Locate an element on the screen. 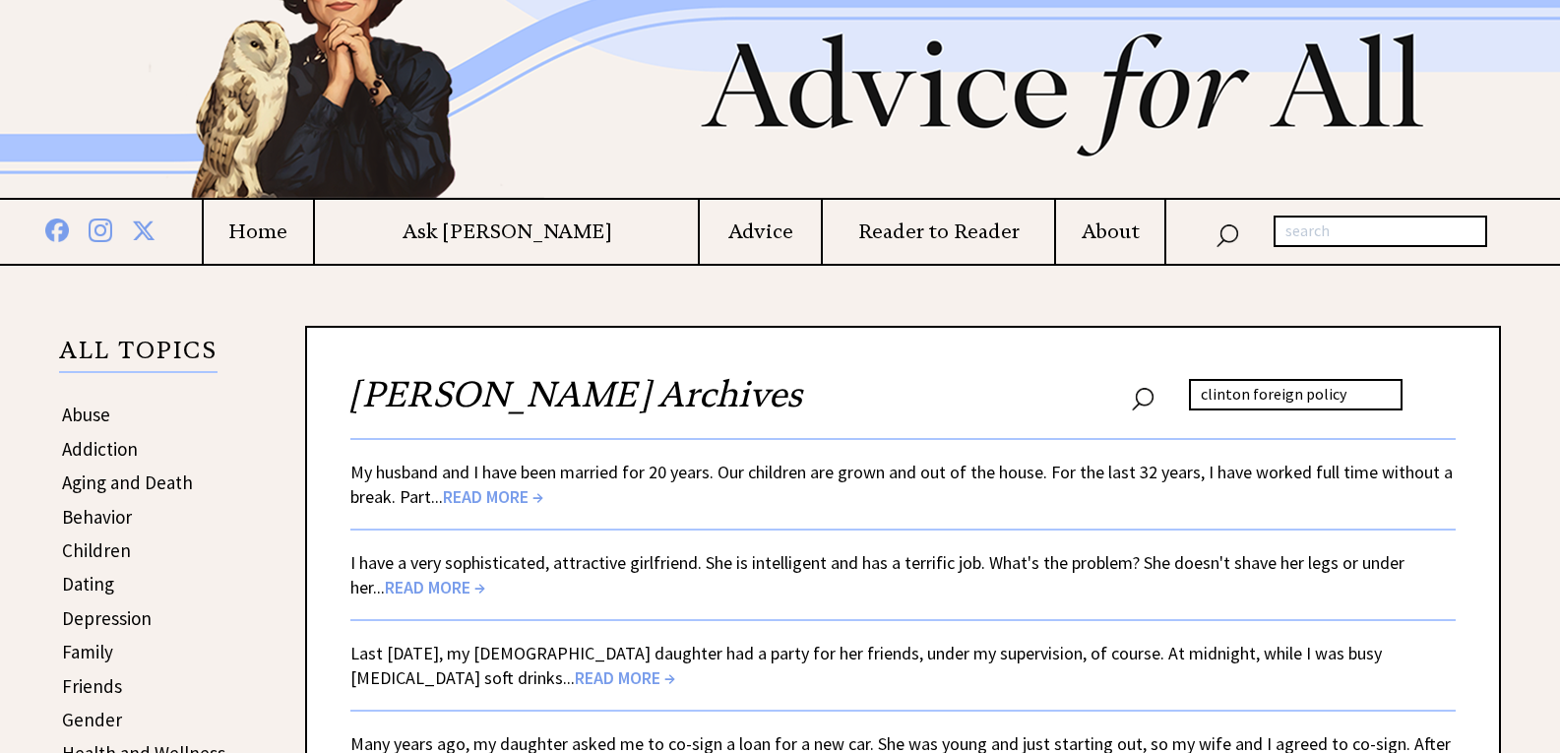 The width and height of the screenshot is (1560, 753). h4: Home is located at coordinates (258, 231).